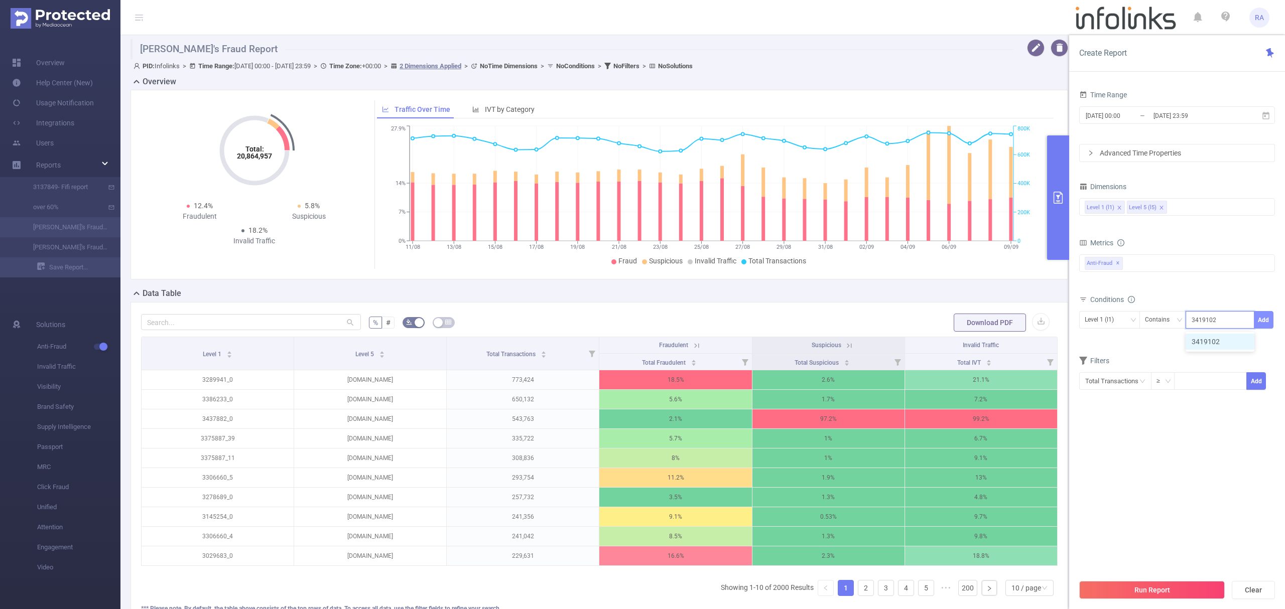  Describe the element at coordinates (1119, 208) in the screenshot. I see `i: icon: close` at that location.